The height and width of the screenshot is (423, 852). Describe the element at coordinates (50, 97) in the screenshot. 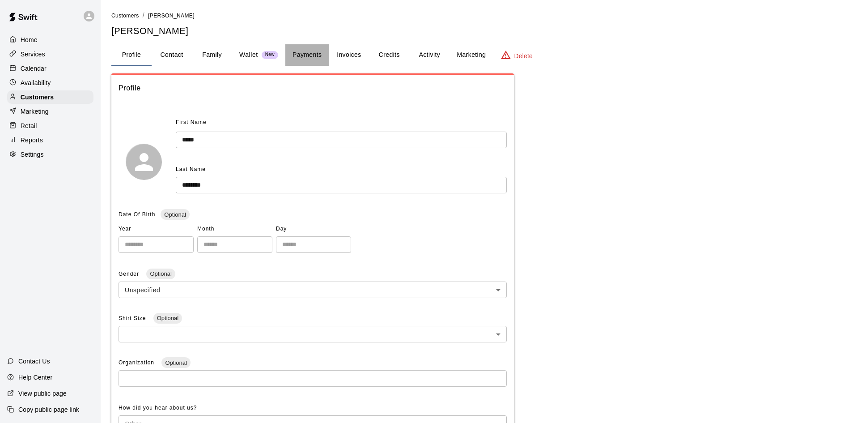

I see `div: Customers` at that location.